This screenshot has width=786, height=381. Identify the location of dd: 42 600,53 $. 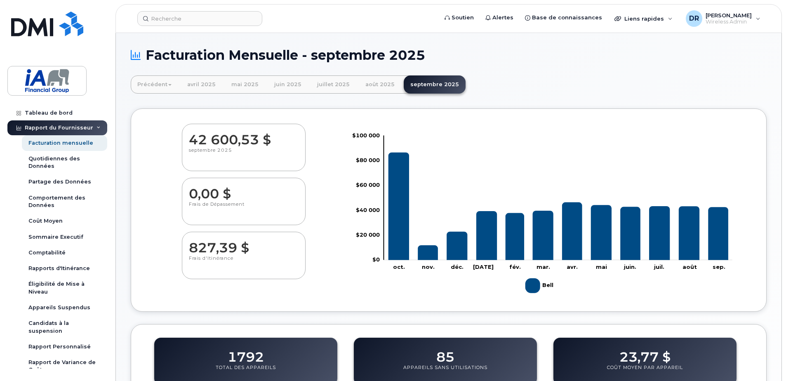
(244, 136).